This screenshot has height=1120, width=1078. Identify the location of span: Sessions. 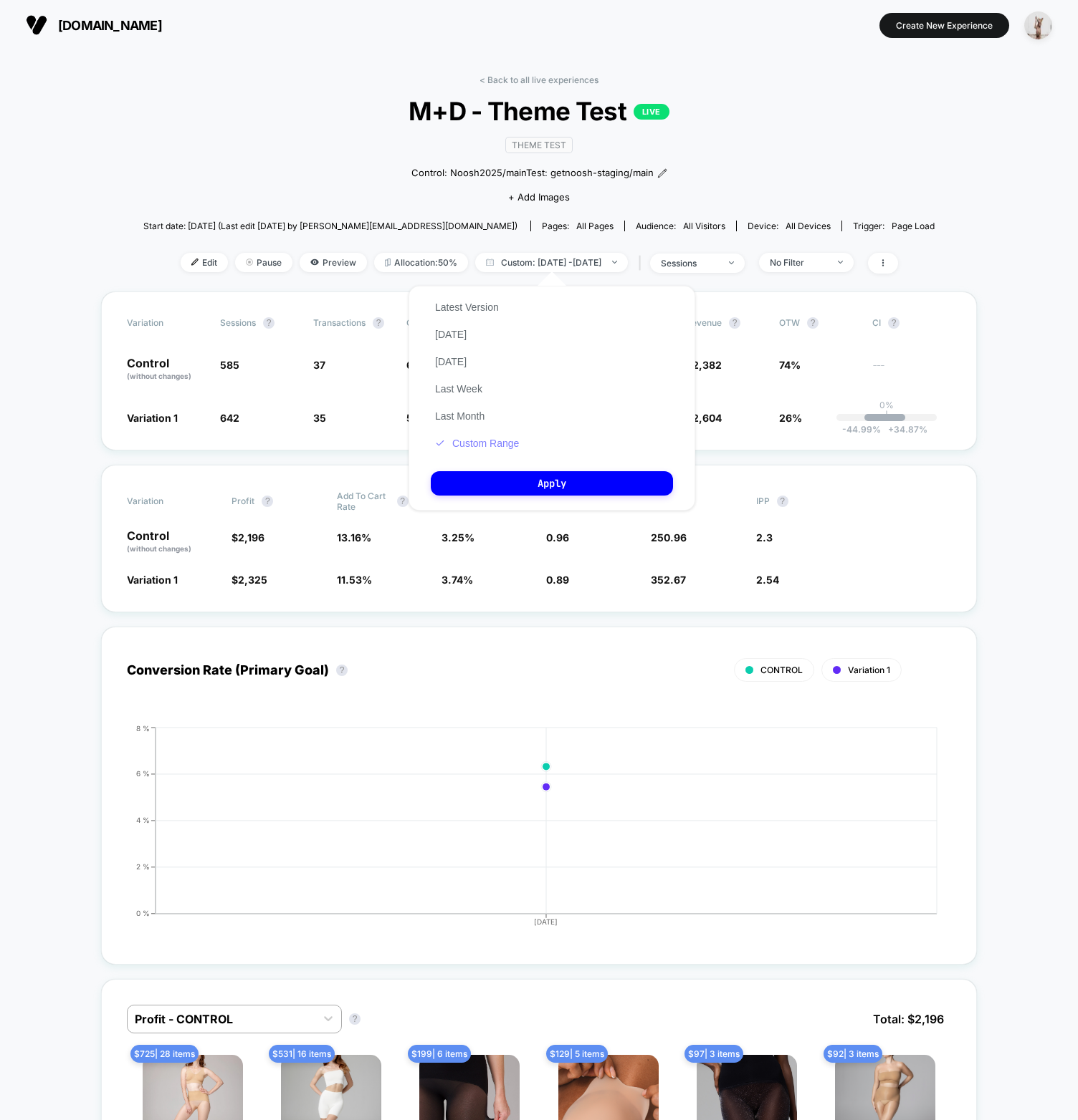
(238, 323).